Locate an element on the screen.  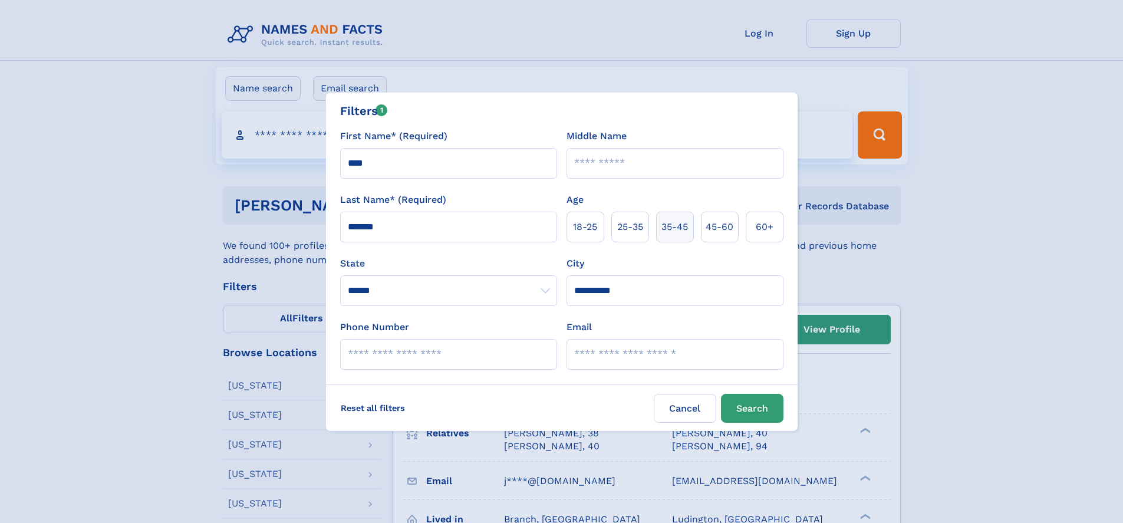
label: Age is located at coordinates (575, 200).